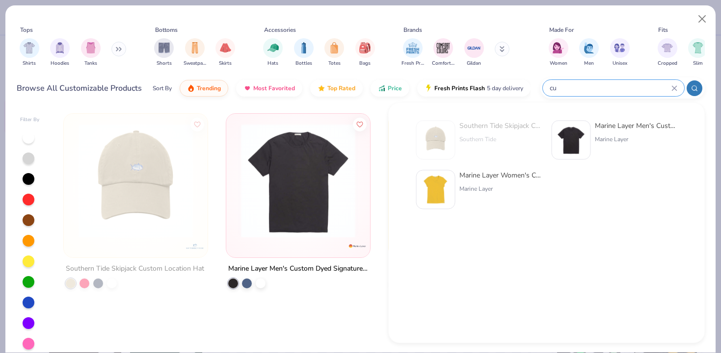 Image resolution: width=721 pixels, height=353 pixels. What do you see at coordinates (334, 48) in the screenshot?
I see `img: Totes Image` at bounding box center [334, 48].